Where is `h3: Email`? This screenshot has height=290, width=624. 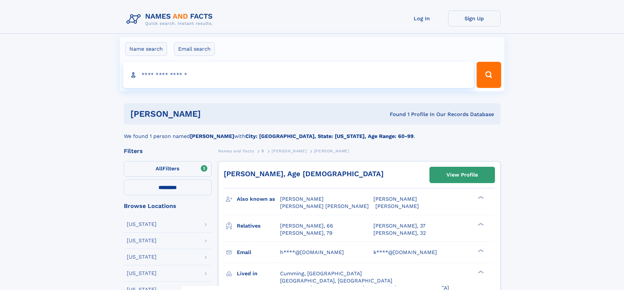
h3: Email is located at coordinates (258, 253).